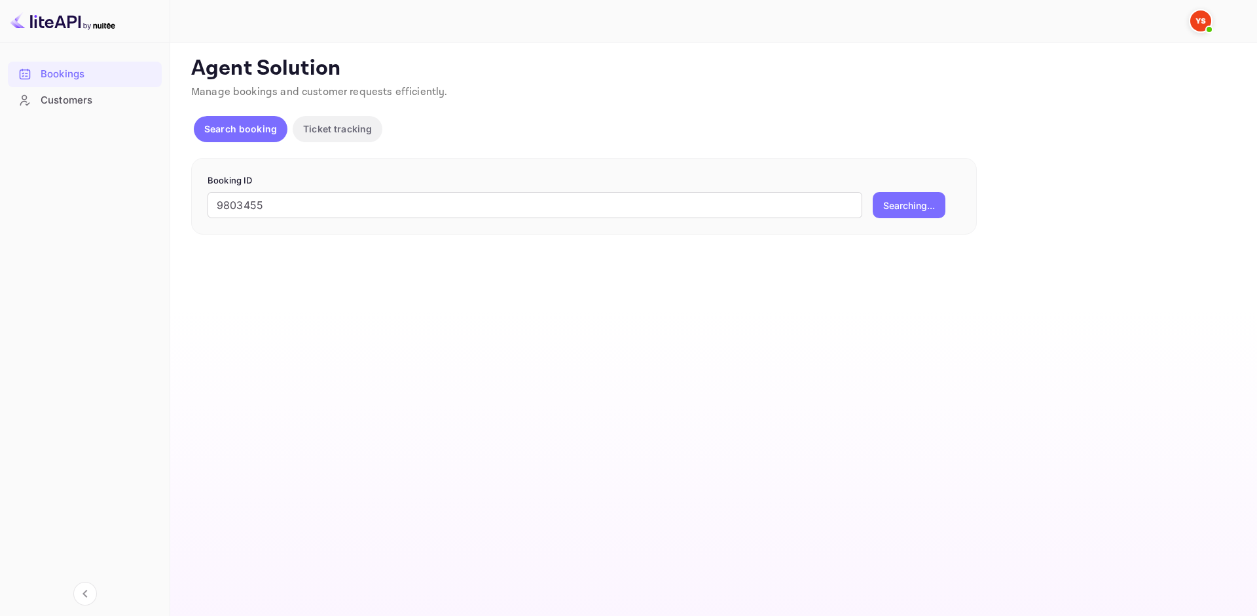 This screenshot has height=616, width=1257. What do you see at coordinates (320, 92) in the screenshot?
I see `span: Manage bookings and customer requests efficiently.` at bounding box center [320, 92].